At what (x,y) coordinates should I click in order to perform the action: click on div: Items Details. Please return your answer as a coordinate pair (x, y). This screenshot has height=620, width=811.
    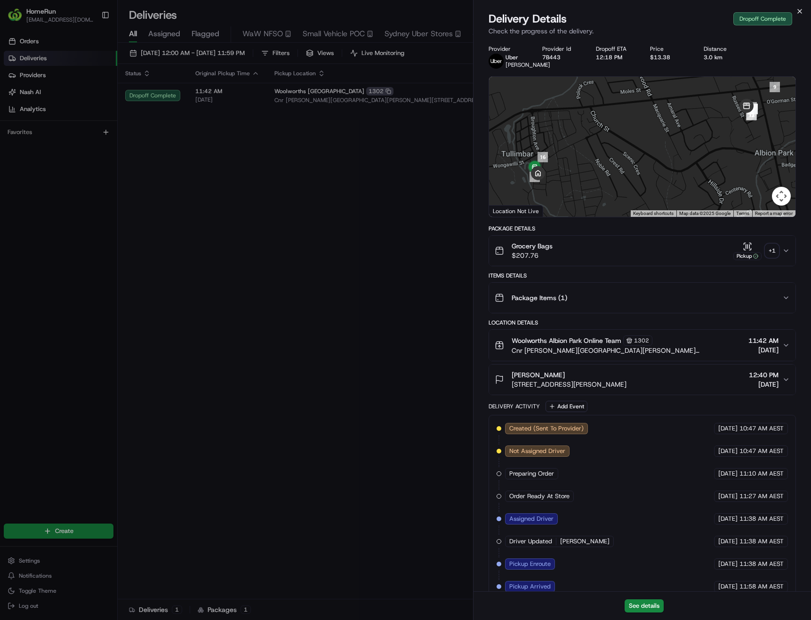
    Looking at the image, I should click on (642, 276).